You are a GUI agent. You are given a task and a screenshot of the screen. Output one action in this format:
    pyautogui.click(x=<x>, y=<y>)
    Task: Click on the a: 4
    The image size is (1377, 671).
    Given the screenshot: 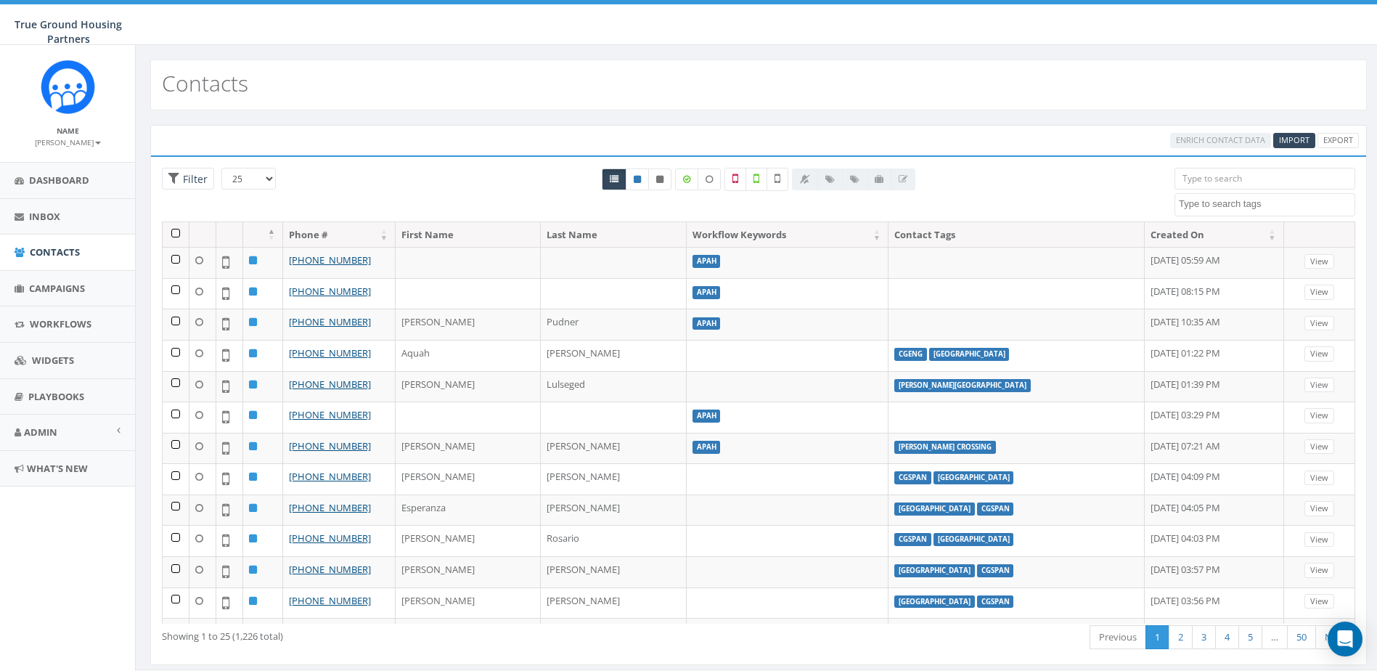 What is the action you would take?
    pyautogui.click(x=1227, y=637)
    